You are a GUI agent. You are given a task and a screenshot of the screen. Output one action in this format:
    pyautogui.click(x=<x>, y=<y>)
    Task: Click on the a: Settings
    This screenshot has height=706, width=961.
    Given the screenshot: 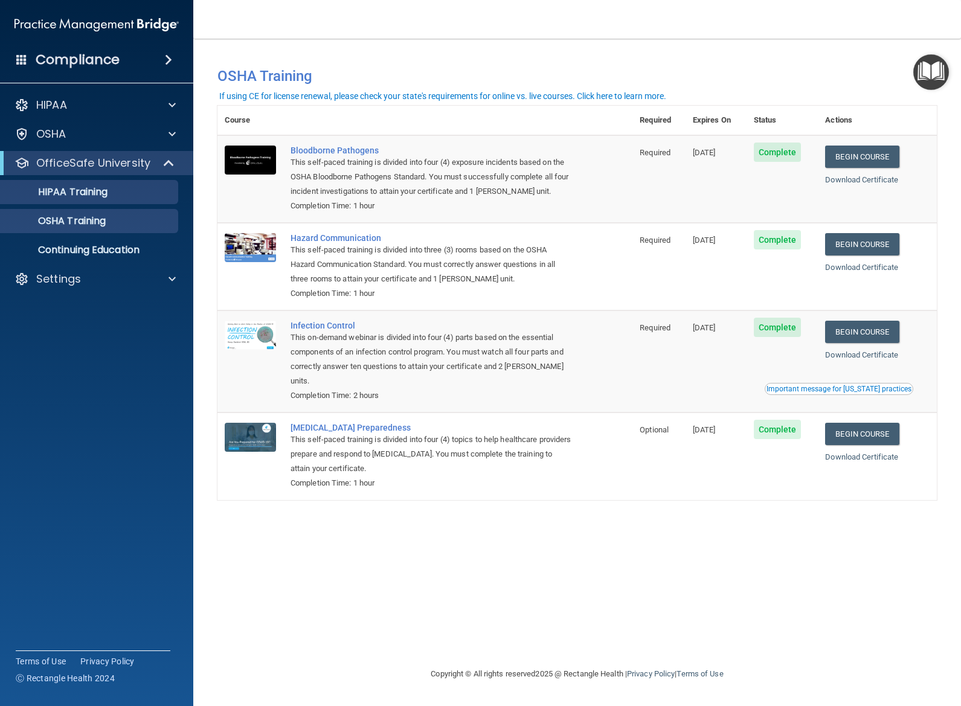 What is the action you would take?
    pyautogui.click(x=95, y=279)
    